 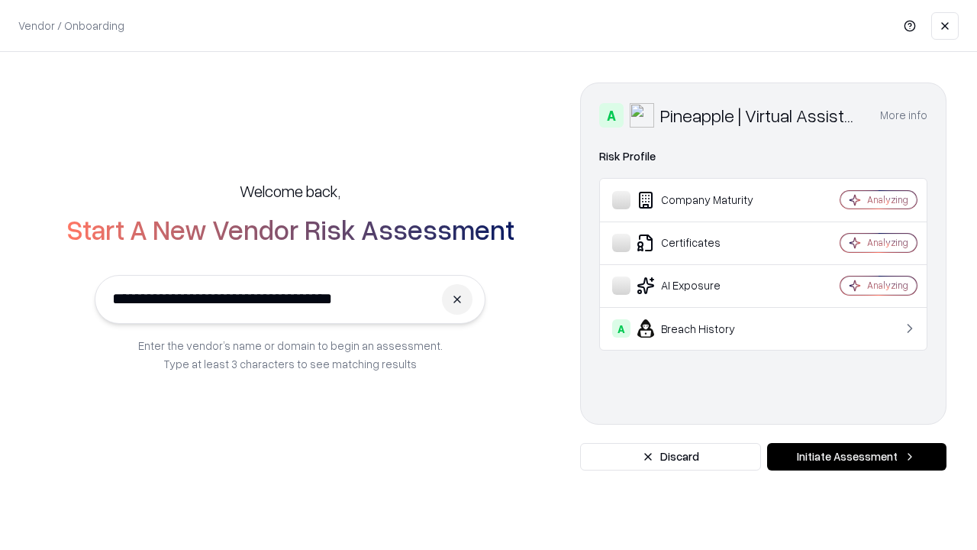 I want to click on h2: Start A New Vendor Risk Assessment, so click(x=290, y=229).